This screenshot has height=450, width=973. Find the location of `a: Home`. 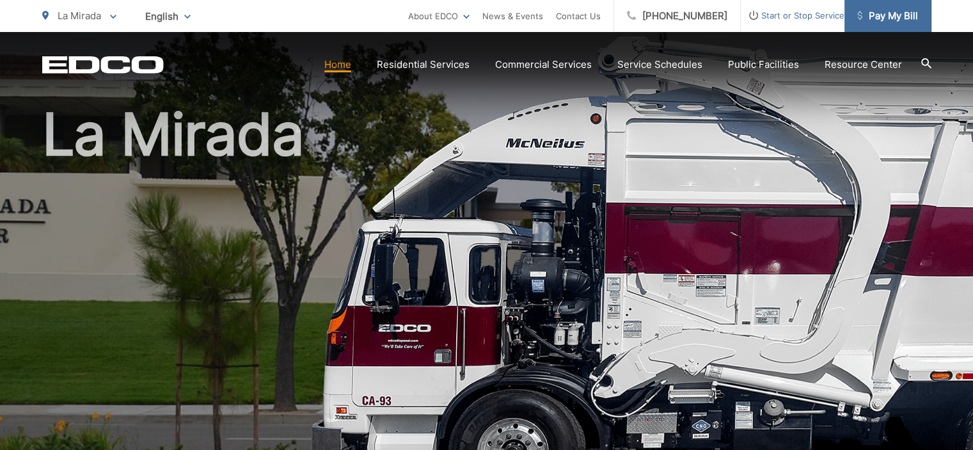

a: Home is located at coordinates (338, 65).